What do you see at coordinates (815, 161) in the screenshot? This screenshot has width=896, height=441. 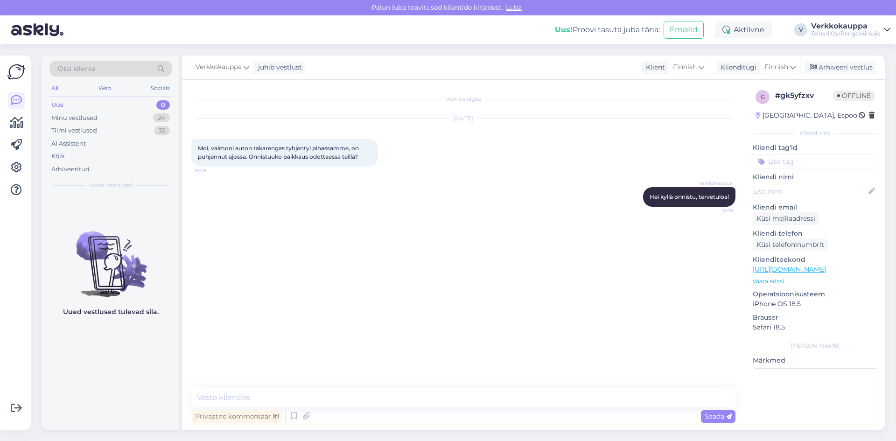 I see `input: Lisa tag` at bounding box center [815, 161].